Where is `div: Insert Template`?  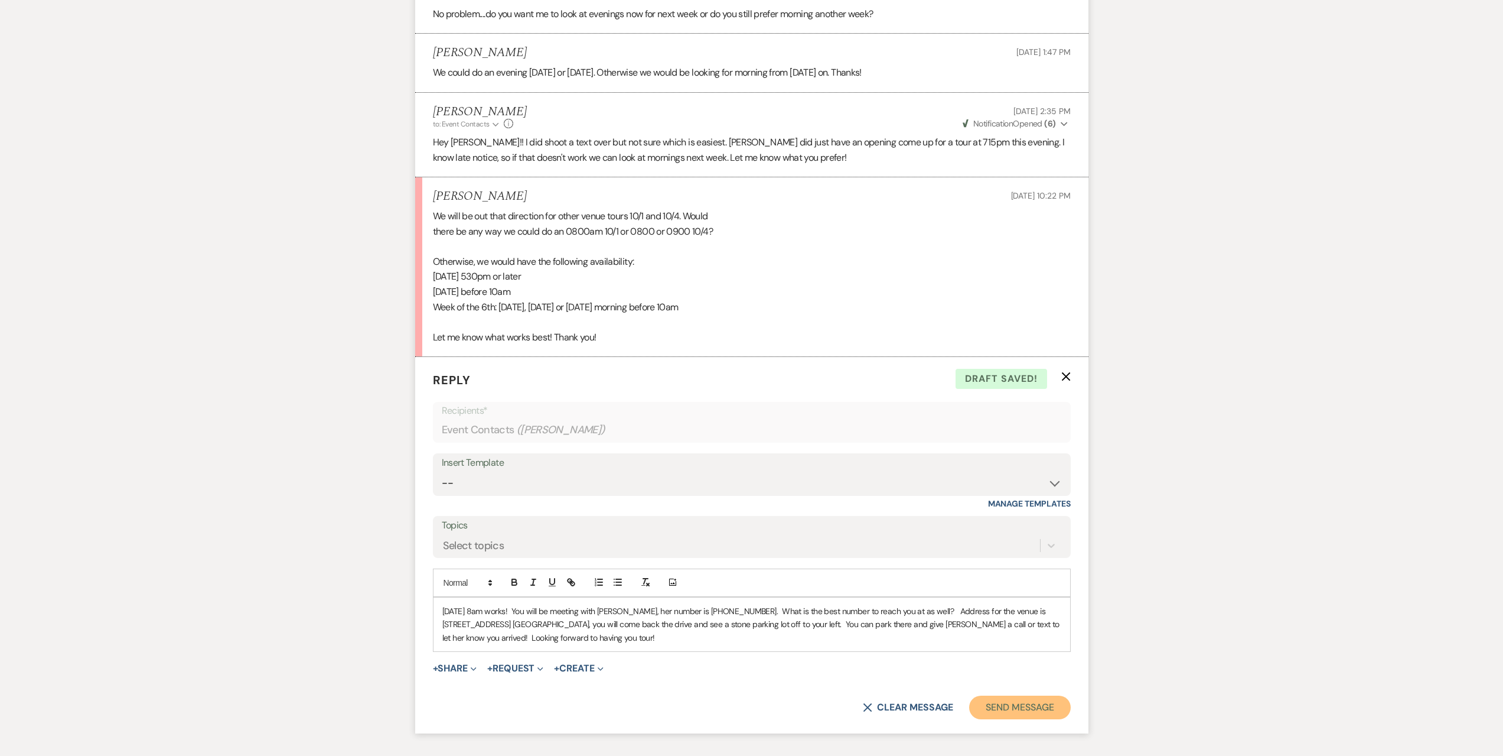 div: Insert Template is located at coordinates (752, 463).